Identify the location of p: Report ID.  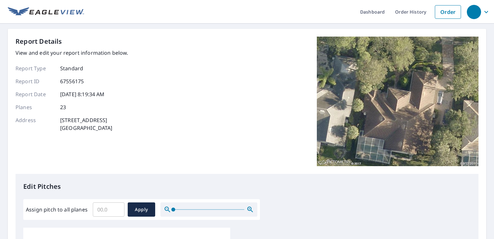
(35, 81).